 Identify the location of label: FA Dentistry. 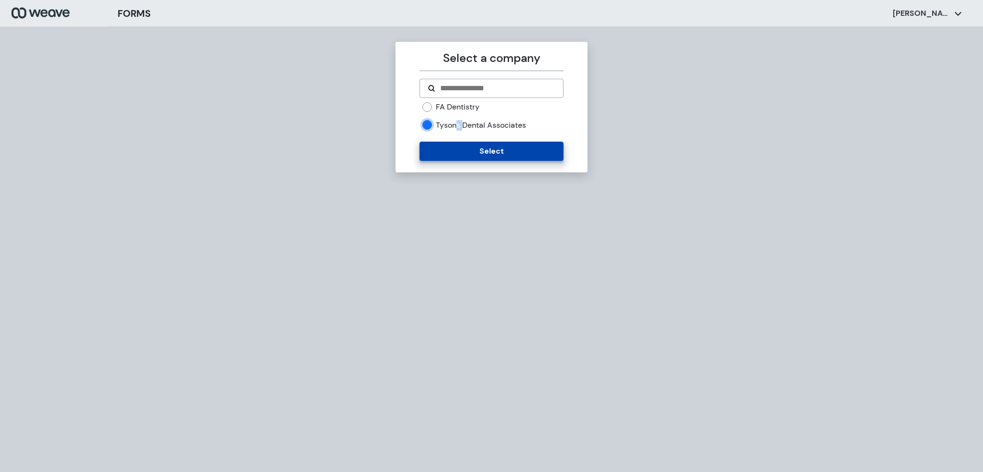
(457, 107).